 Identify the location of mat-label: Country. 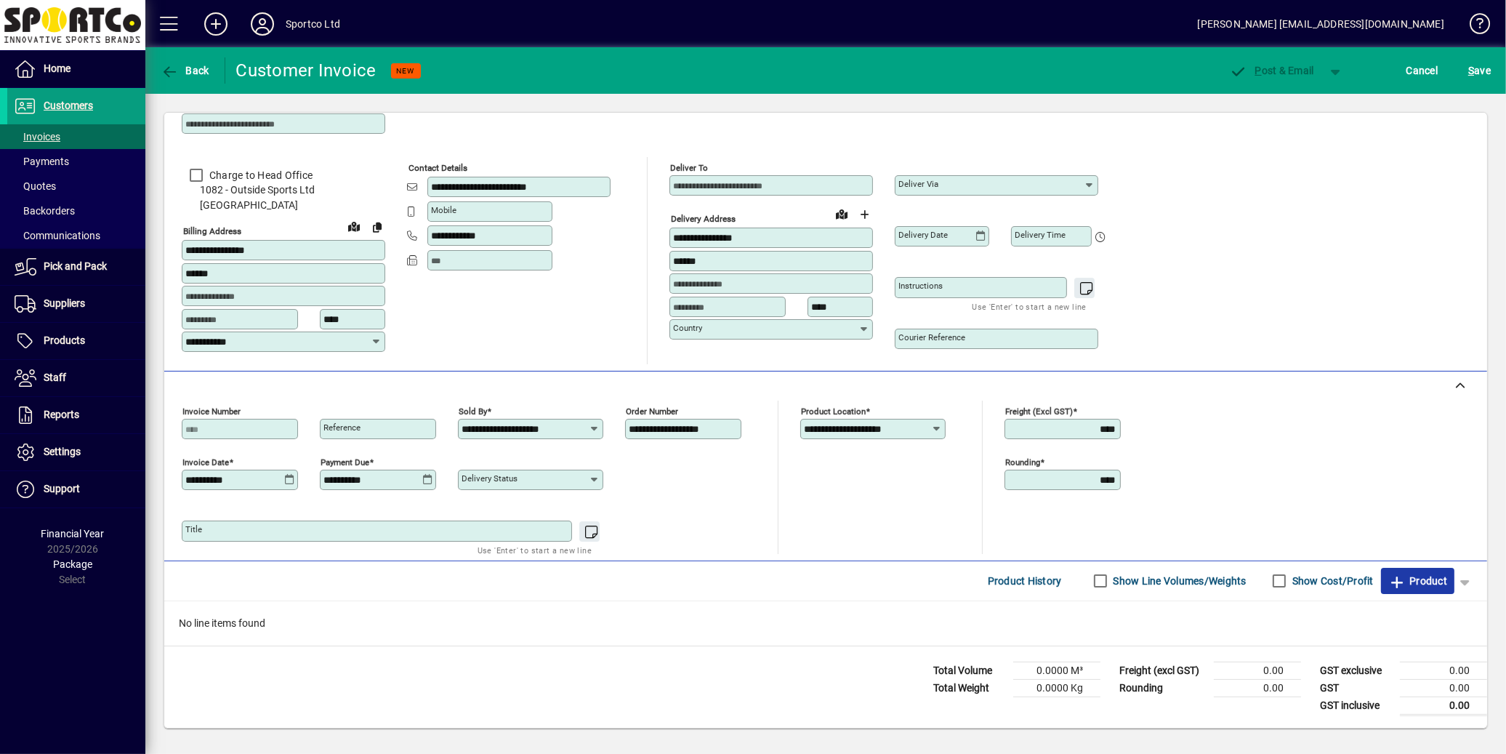
(688, 328).